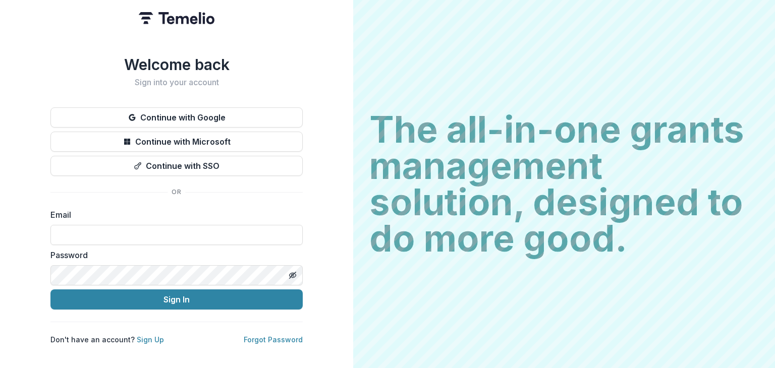 The height and width of the screenshot is (368, 775). I want to click on button: Toggle password visibility, so click(293, 275).